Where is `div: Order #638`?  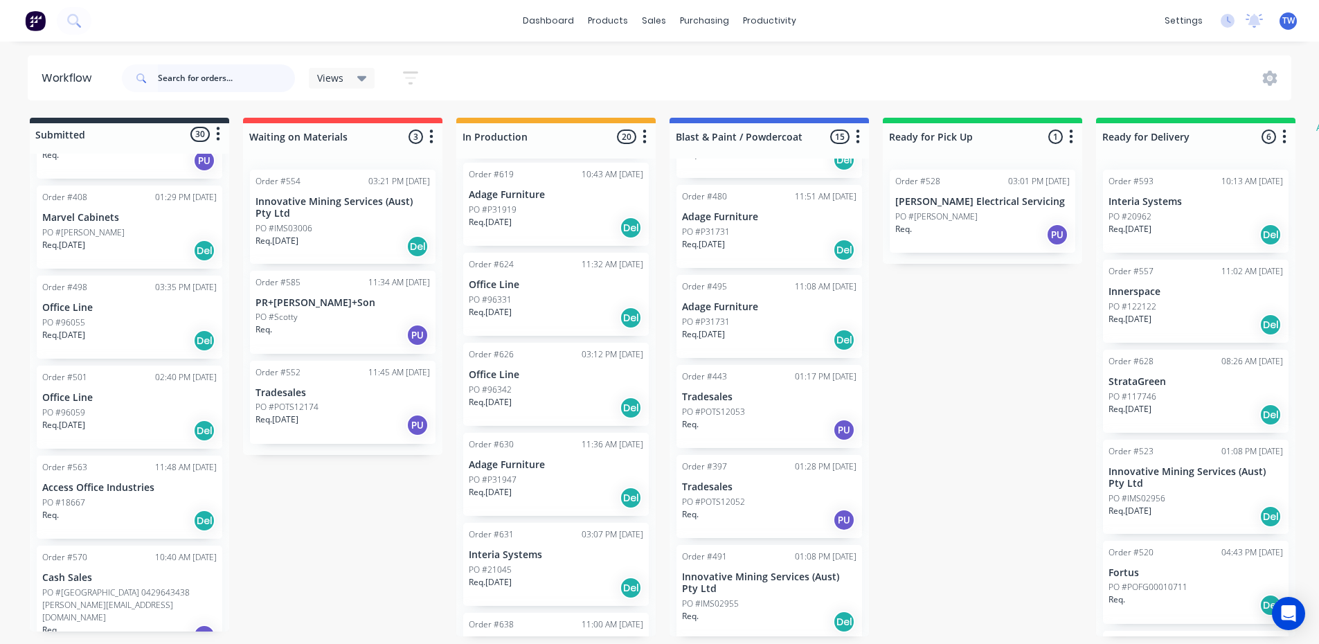 div: Order #638 is located at coordinates (491, 624).